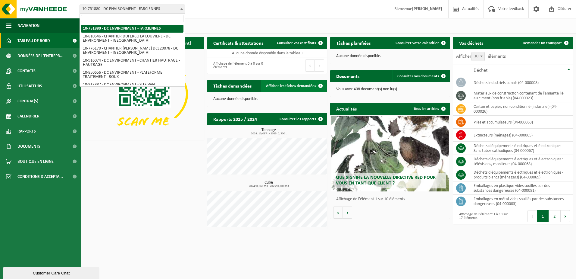 Image resolution: width=576 pixels, height=279 pixels. What do you see at coordinates (28, 101) in the screenshot?
I see `span: Contrat(s)` at bounding box center [28, 101].